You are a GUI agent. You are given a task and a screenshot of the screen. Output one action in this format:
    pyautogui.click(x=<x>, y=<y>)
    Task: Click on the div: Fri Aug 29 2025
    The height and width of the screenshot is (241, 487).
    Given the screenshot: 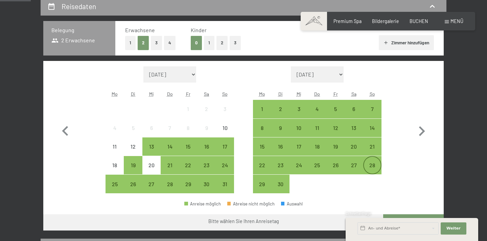 What is the action you would take?
    pyautogui.click(x=188, y=183)
    